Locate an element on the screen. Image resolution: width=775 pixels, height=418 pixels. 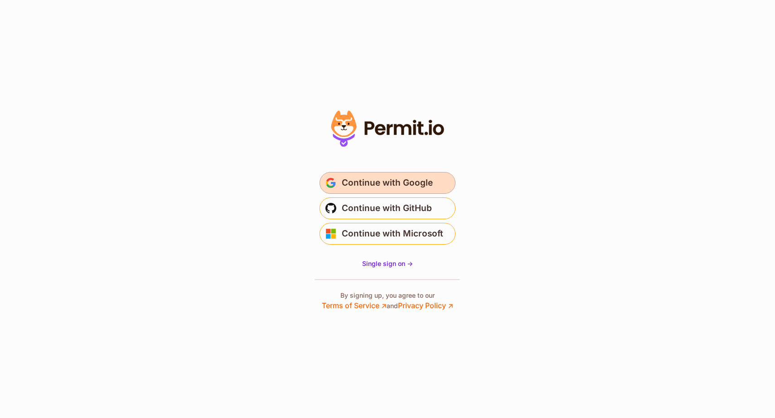
span: Continue with Microsoft is located at coordinates (393, 233).